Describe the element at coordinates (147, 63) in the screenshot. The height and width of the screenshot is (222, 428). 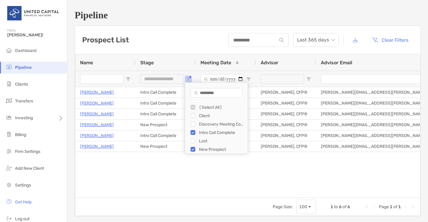
I see `span: Stage` at that location.